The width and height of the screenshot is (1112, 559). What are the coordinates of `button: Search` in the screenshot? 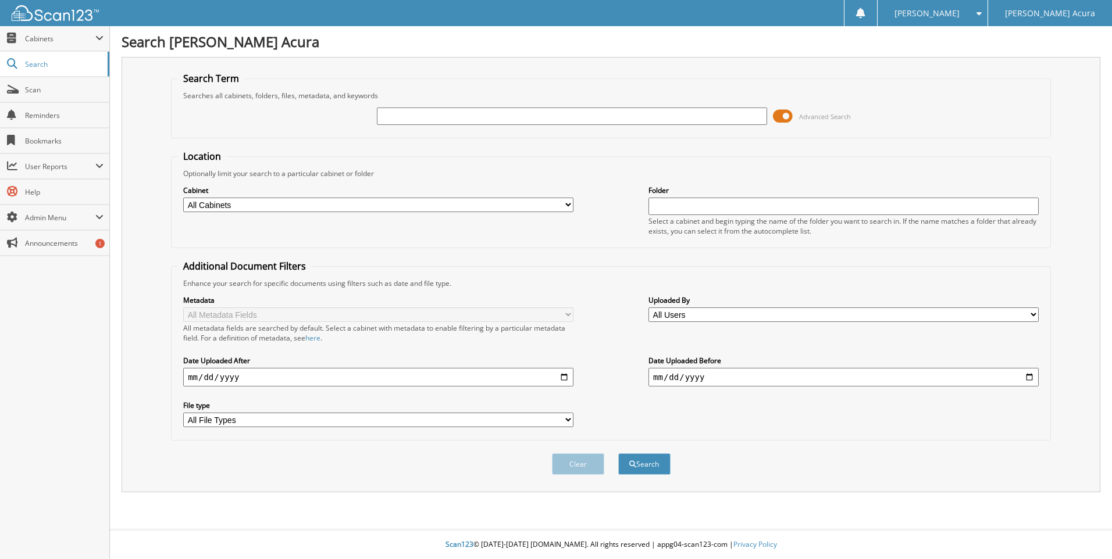 It's located at (644, 464).